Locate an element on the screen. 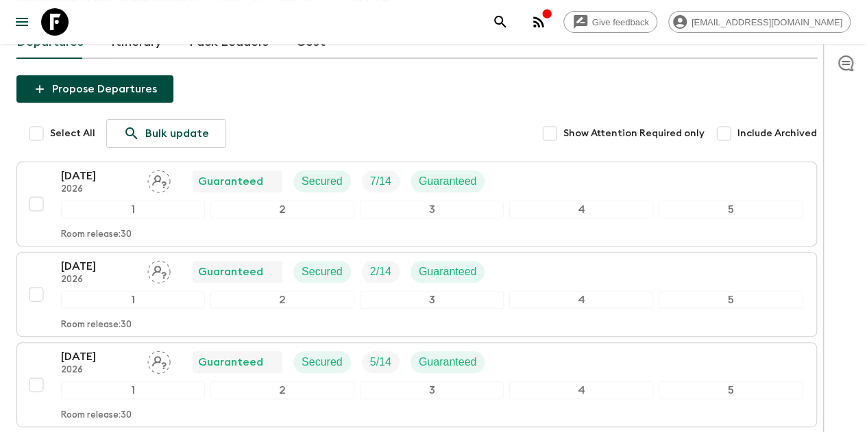  span: Select All is located at coordinates (73, 134).